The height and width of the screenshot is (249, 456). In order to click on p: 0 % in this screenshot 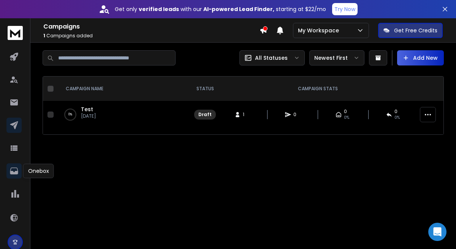, I will do `click(70, 114)`.